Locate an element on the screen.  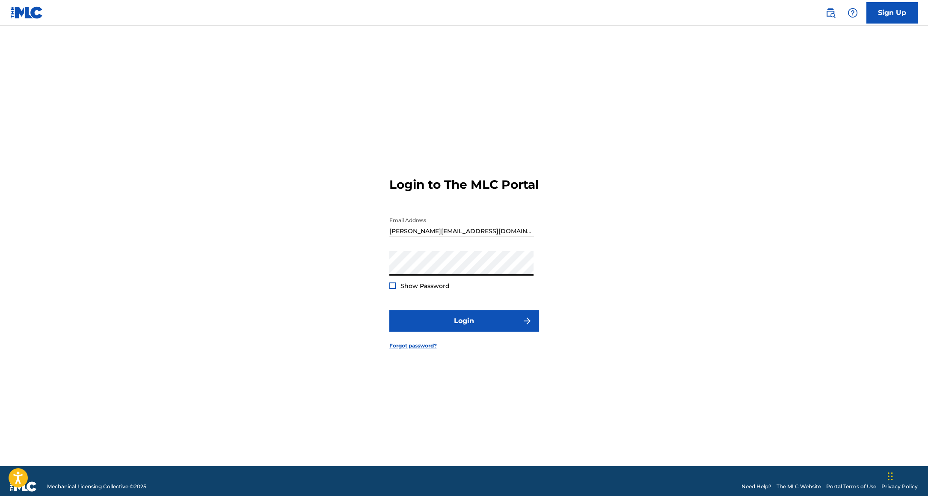
img: help is located at coordinates (852, 13).